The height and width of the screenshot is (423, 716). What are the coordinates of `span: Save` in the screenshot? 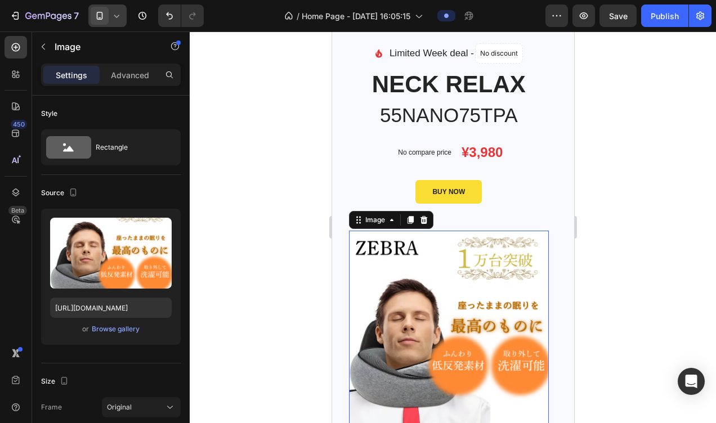 It's located at (618, 16).